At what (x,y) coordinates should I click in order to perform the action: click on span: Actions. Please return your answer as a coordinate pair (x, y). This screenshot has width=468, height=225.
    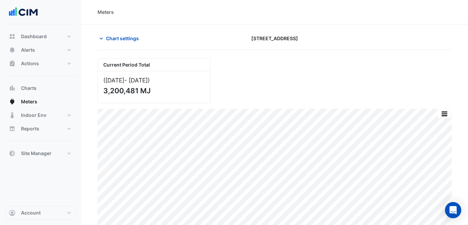
    Looking at the image, I should click on (30, 64).